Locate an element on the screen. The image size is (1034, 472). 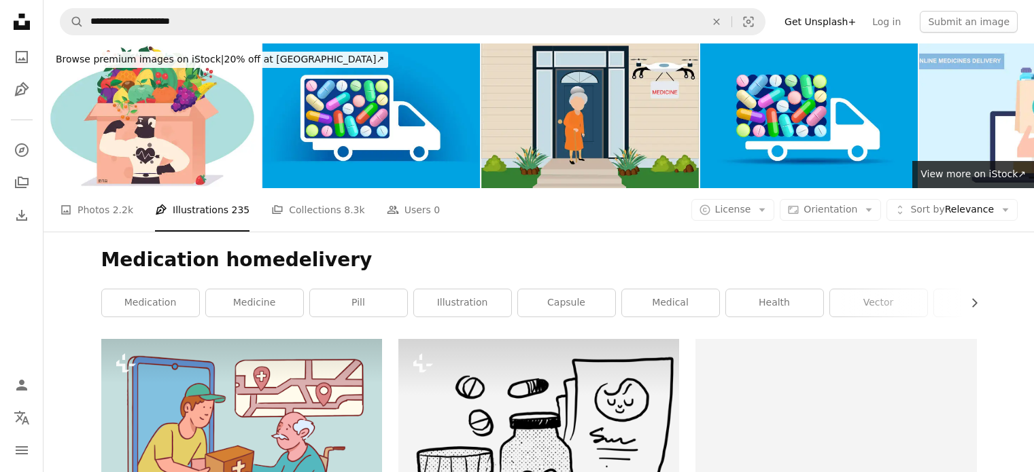
span: Orientation is located at coordinates (830, 209).